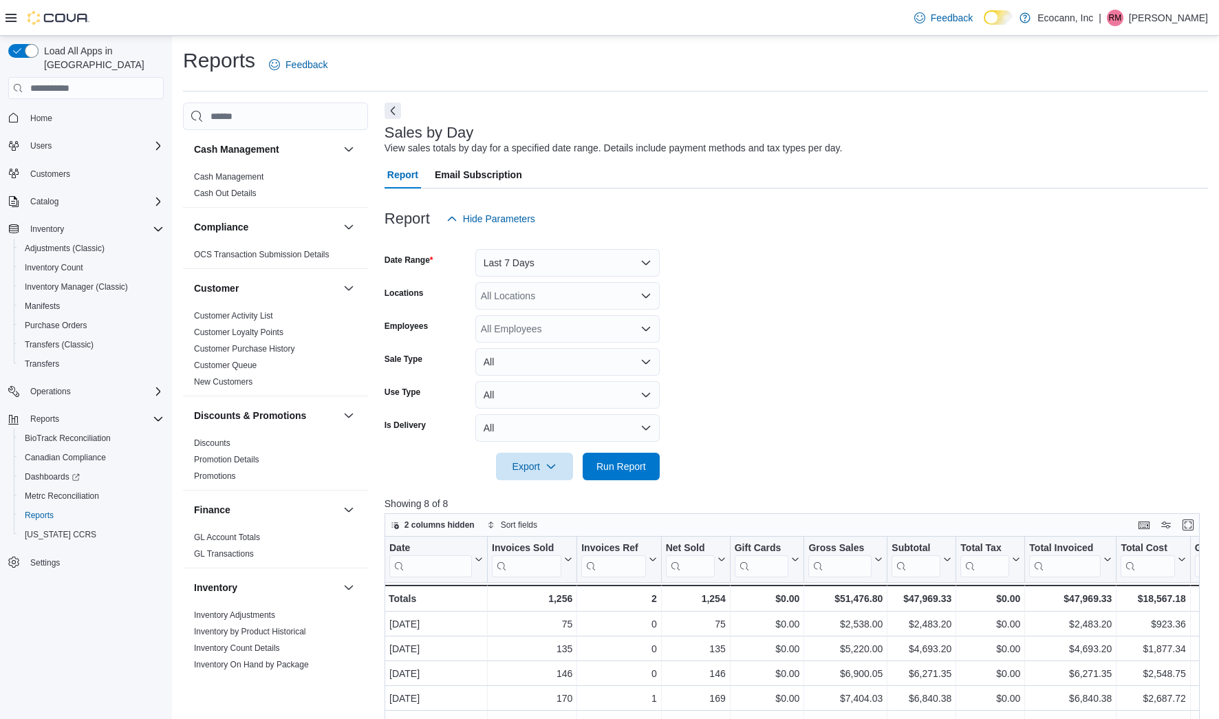 This screenshot has height=719, width=1219. What do you see at coordinates (1115, 18) in the screenshot?
I see `span: RM` at bounding box center [1115, 18].